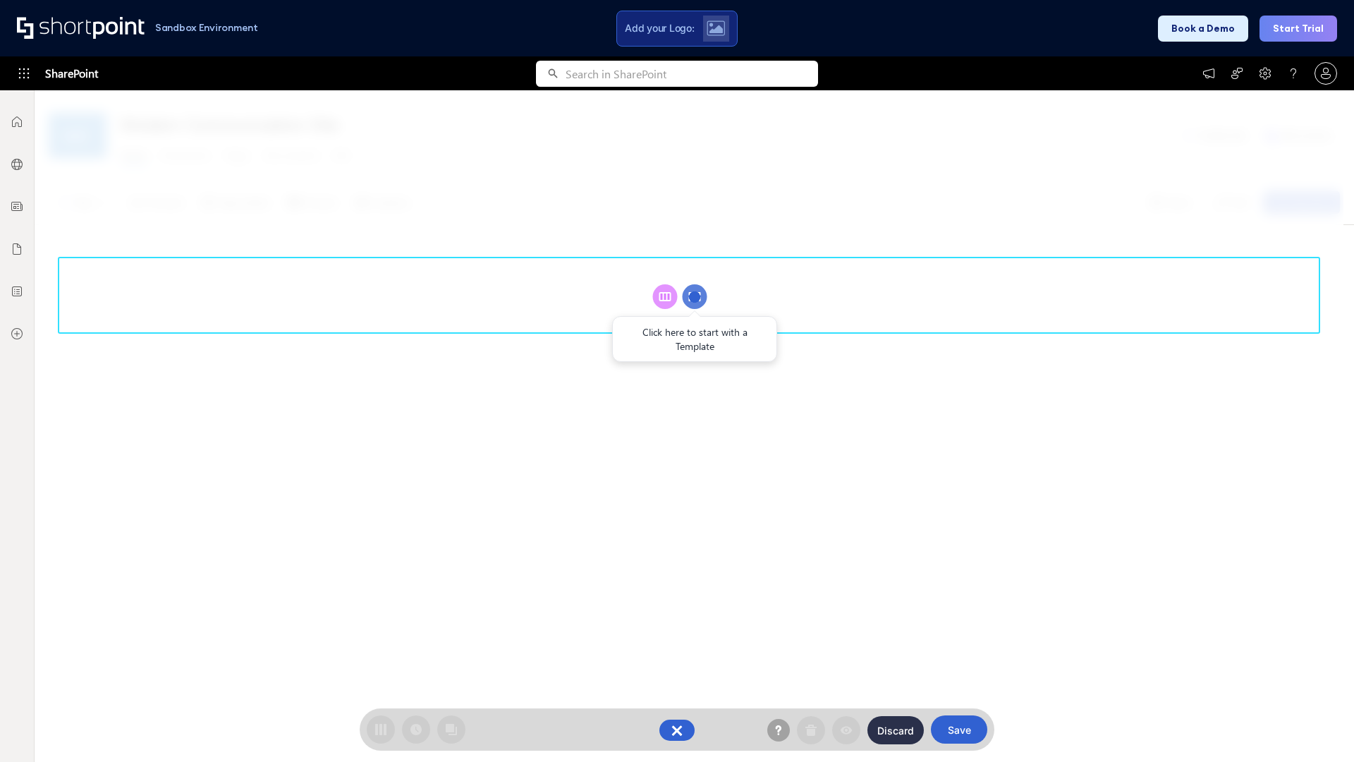 The height and width of the screenshot is (762, 1354). What do you see at coordinates (895, 730) in the screenshot?
I see `button: Discard` at bounding box center [895, 730].